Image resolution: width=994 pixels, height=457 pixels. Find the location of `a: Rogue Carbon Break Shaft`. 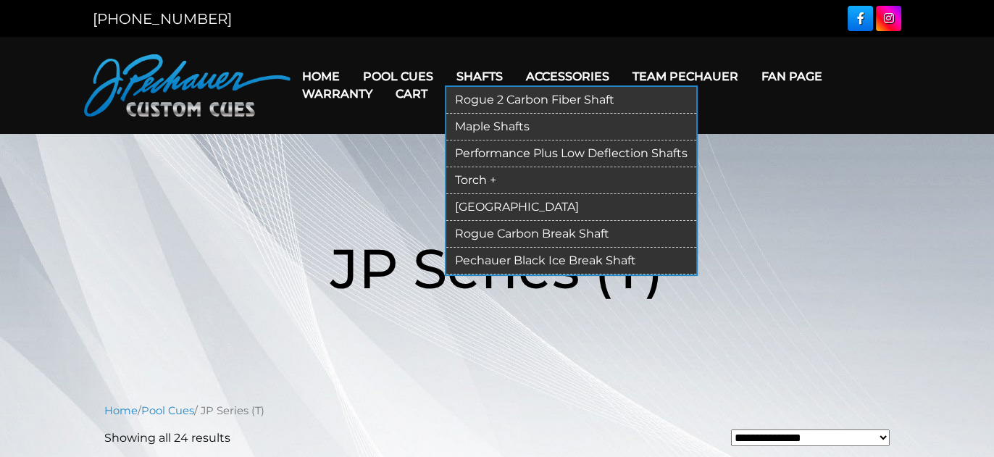

a: Rogue Carbon Break Shaft is located at coordinates (571, 234).